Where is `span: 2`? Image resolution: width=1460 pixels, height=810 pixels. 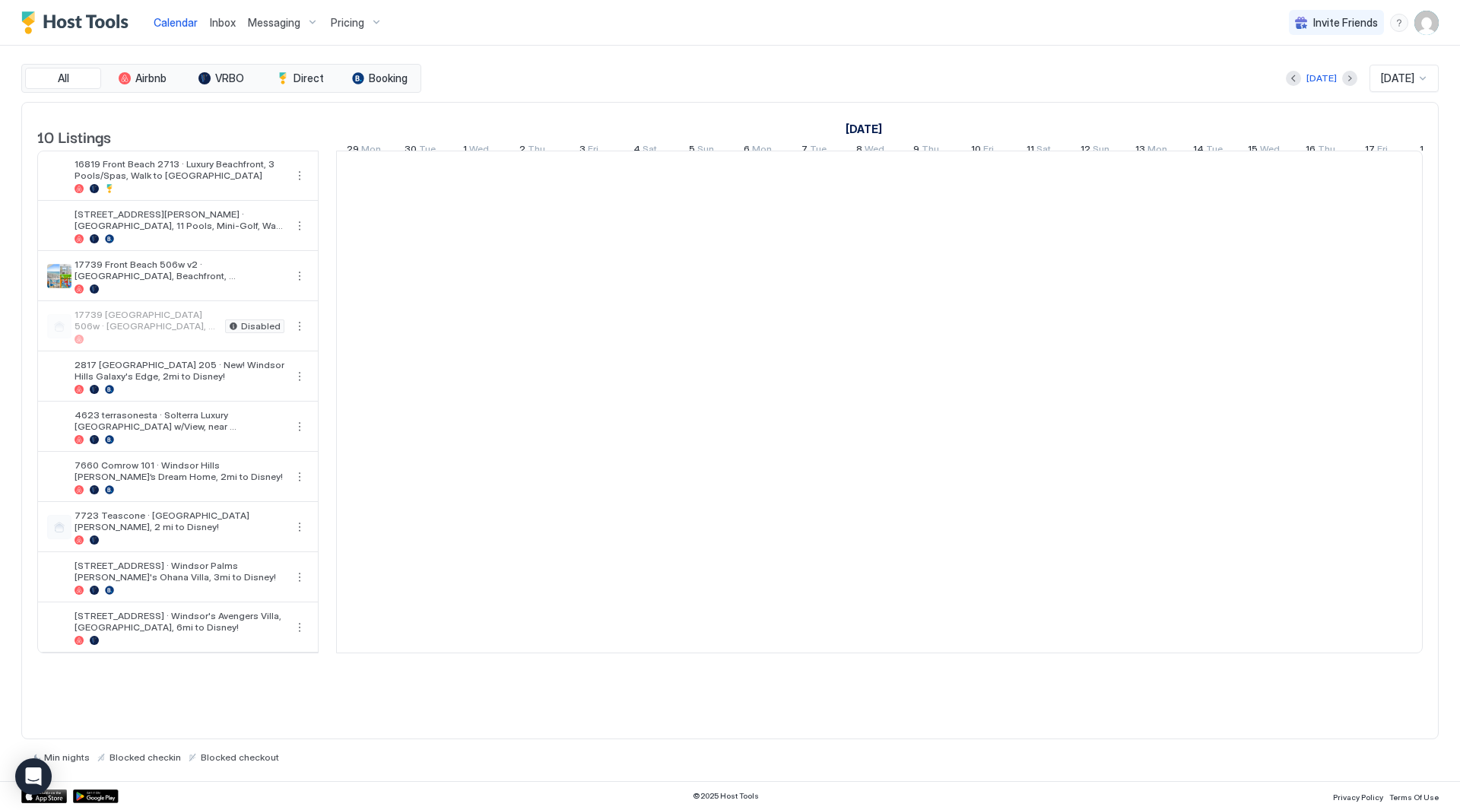 span: 2 is located at coordinates (522, 151).